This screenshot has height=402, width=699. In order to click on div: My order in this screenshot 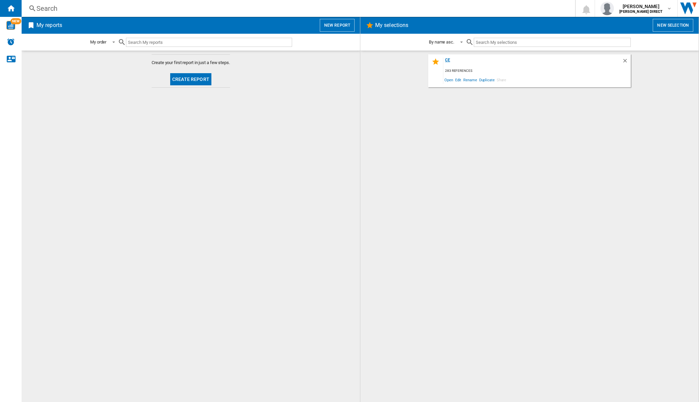, I will do `click(98, 42)`.